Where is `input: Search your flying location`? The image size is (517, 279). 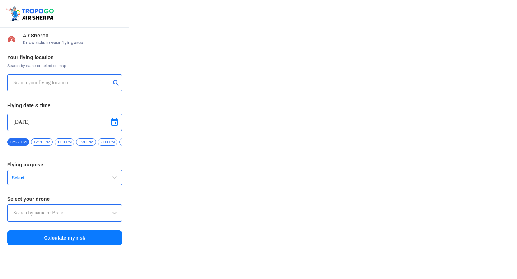
input: Search your flying location is located at coordinates (62, 83).